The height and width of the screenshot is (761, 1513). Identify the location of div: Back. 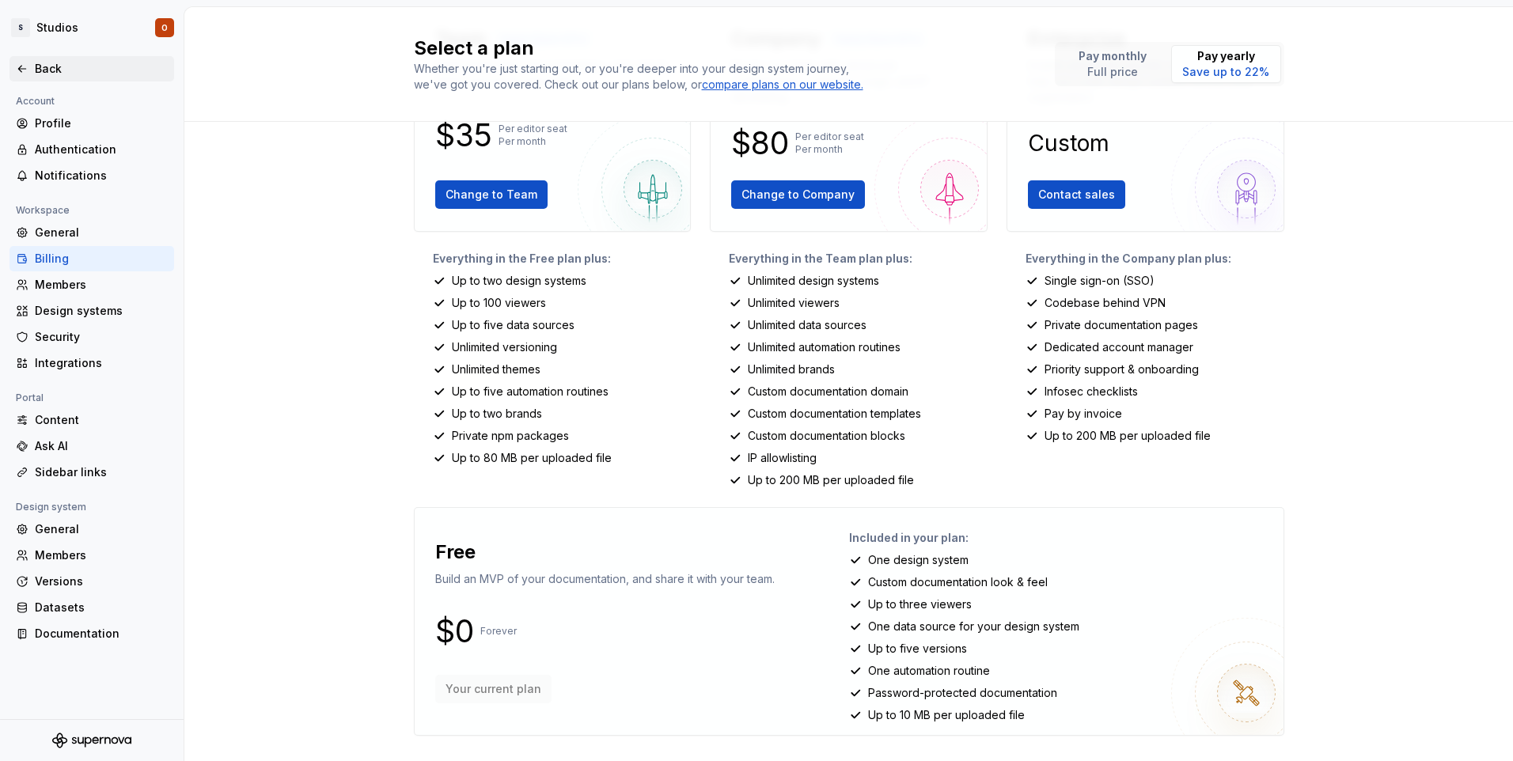
(101, 69).